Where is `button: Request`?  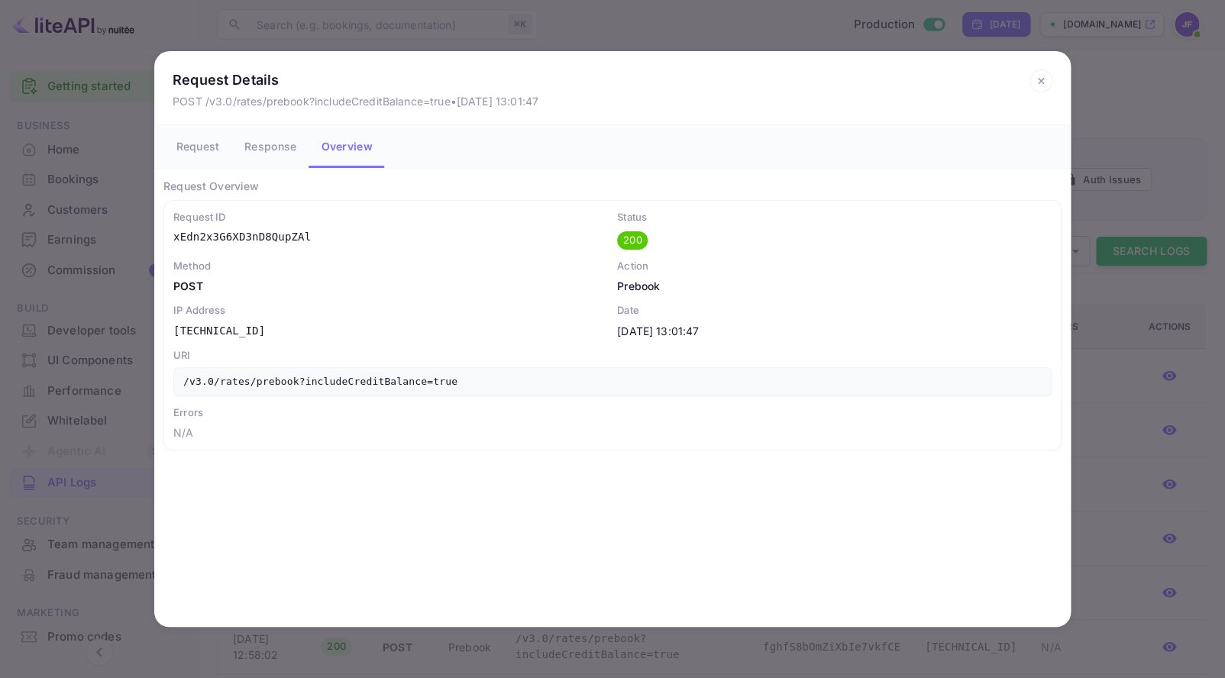
button: Request is located at coordinates (198, 147).